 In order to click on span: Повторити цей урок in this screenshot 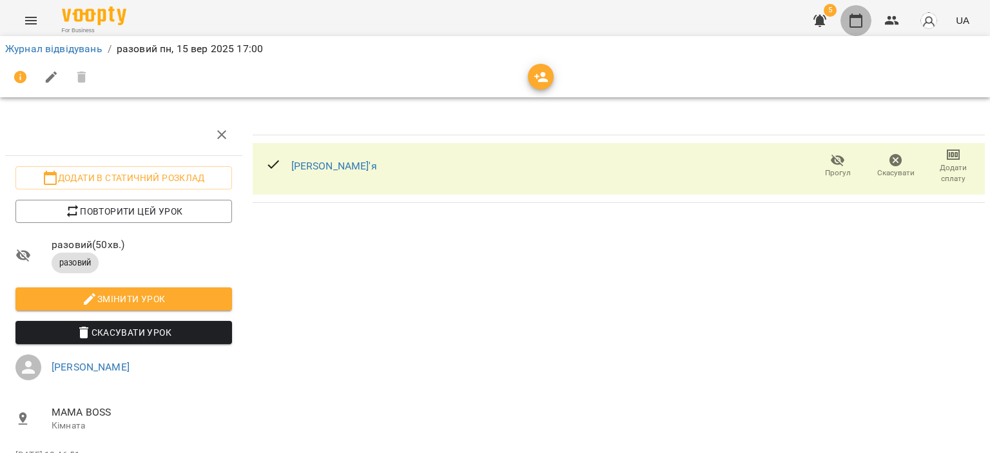, I will do `click(124, 211)`.